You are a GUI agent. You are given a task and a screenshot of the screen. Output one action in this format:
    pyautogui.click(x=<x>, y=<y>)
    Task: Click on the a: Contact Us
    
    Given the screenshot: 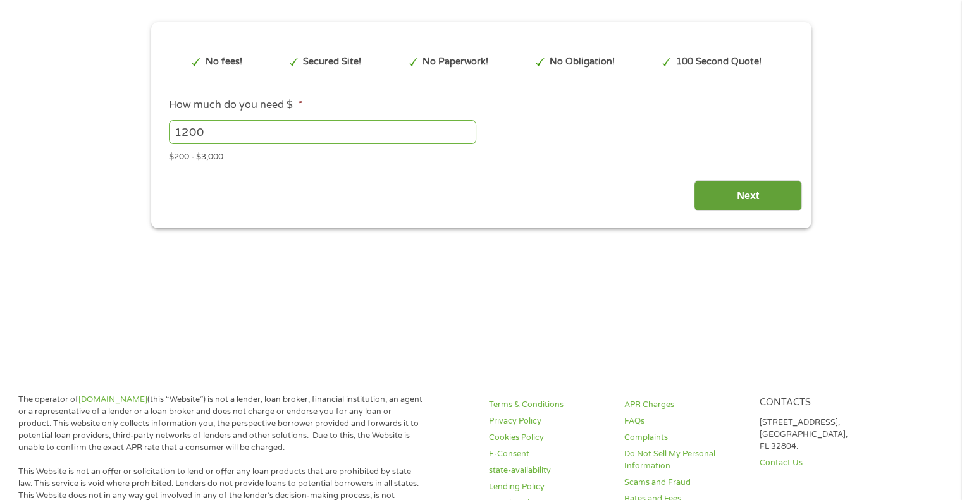 What is the action you would take?
    pyautogui.click(x=819, y=463)
    